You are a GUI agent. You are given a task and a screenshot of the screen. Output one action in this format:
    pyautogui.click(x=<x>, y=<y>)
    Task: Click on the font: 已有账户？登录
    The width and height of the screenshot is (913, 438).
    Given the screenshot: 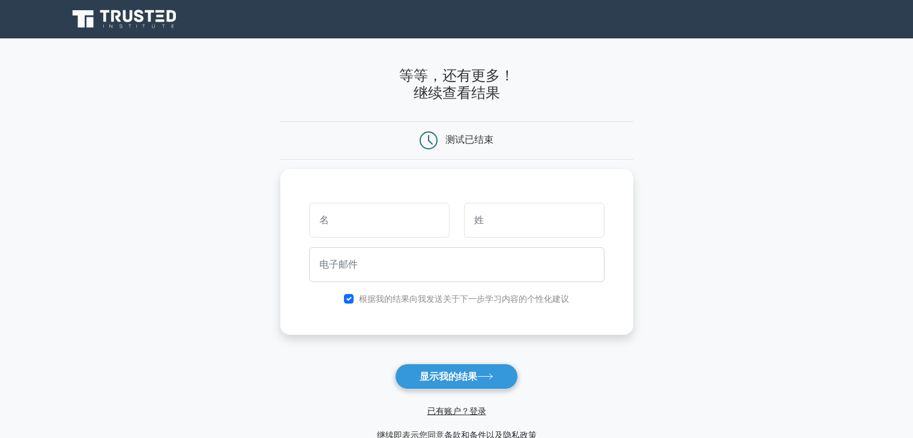 What is the action you would take?
    pyautogui.click(x=457, y=411)
    